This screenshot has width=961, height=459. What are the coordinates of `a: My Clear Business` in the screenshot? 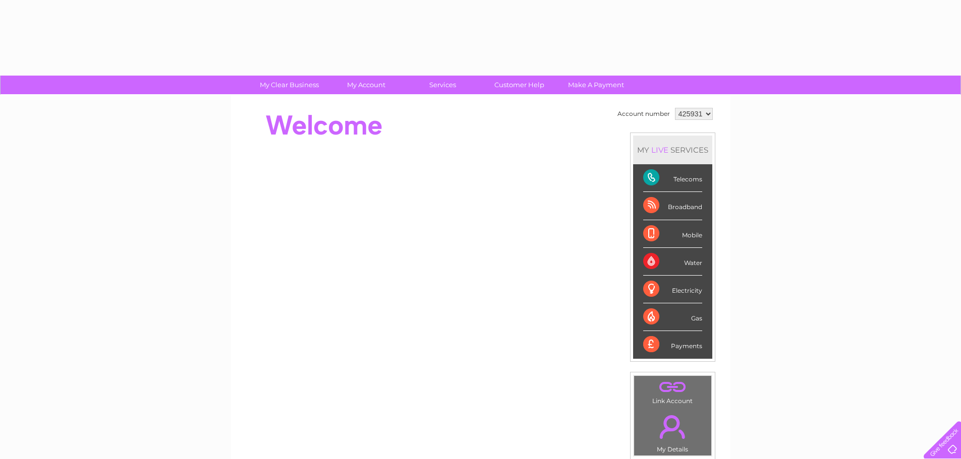 It's located at (289, 85).